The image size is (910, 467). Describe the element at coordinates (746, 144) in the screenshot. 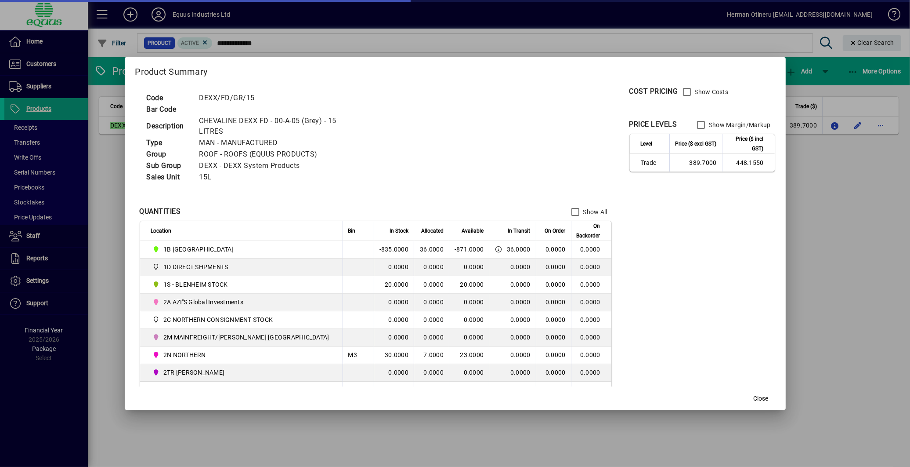

I see `span: Price ($ incl GST)` at that location.